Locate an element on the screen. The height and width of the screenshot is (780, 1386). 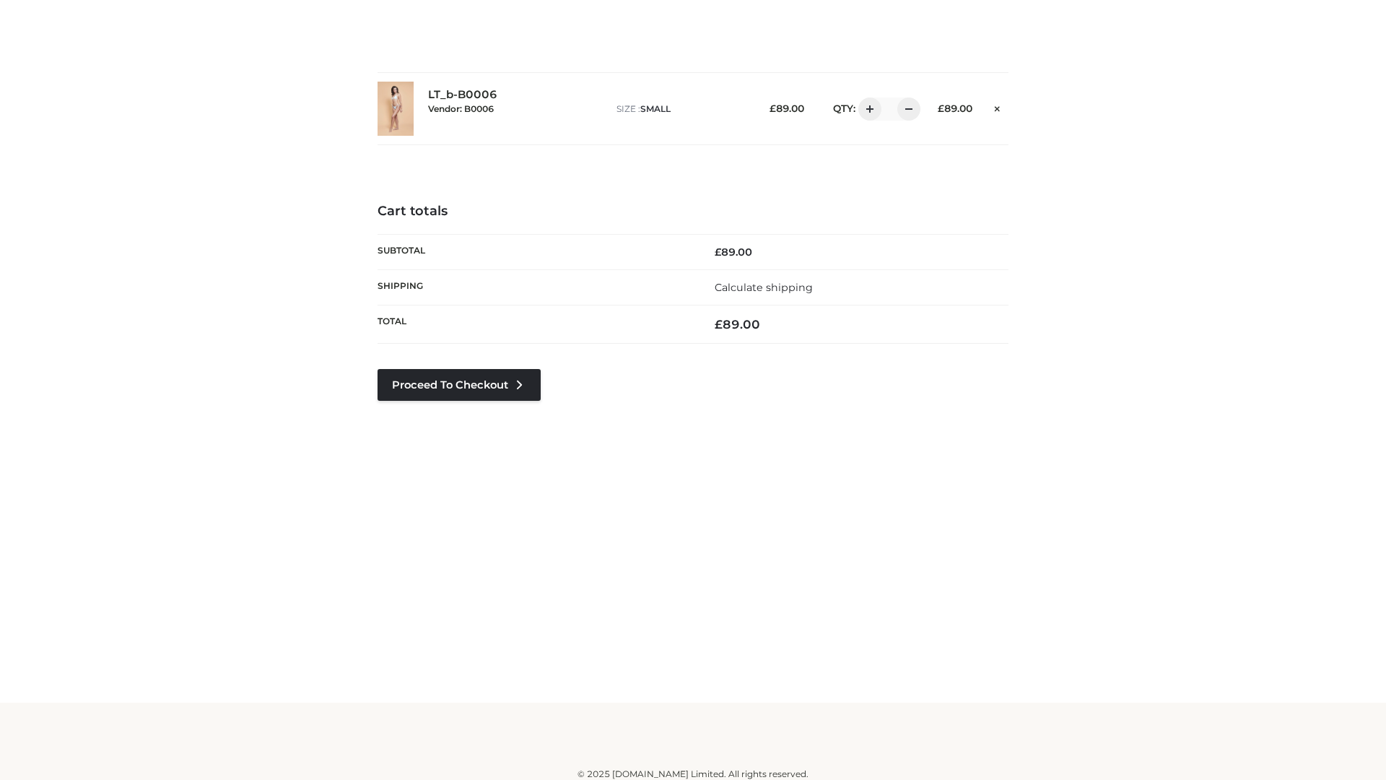
th: Subtotal is located at coordinates (535, 251).